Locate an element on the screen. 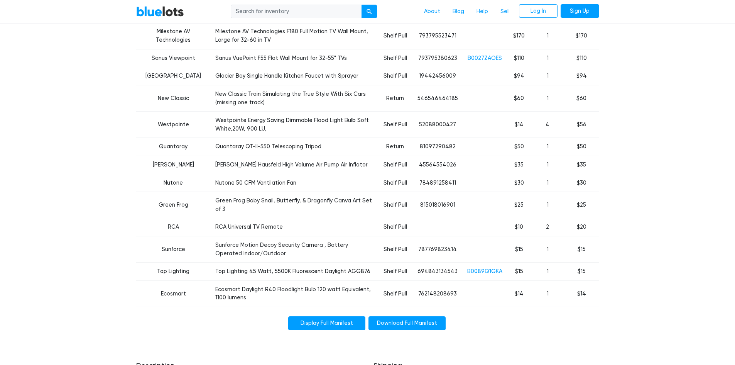 This screenshot has width=735, height=365. td: Sanus VuePoint F55 Flat Wall Mount for 32-55" TVs is located at coordinates (294, 58).